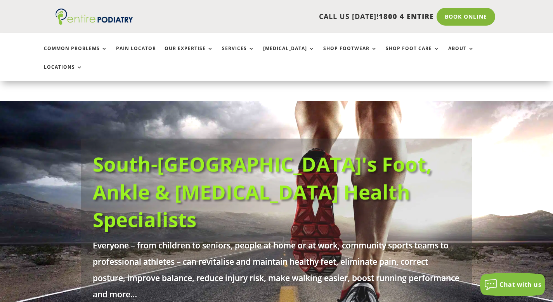 The height and width of the screenshot is (302, 553). Describe the element at coordinates (461, 54) in the screenshot. I see `a: About` at that location.